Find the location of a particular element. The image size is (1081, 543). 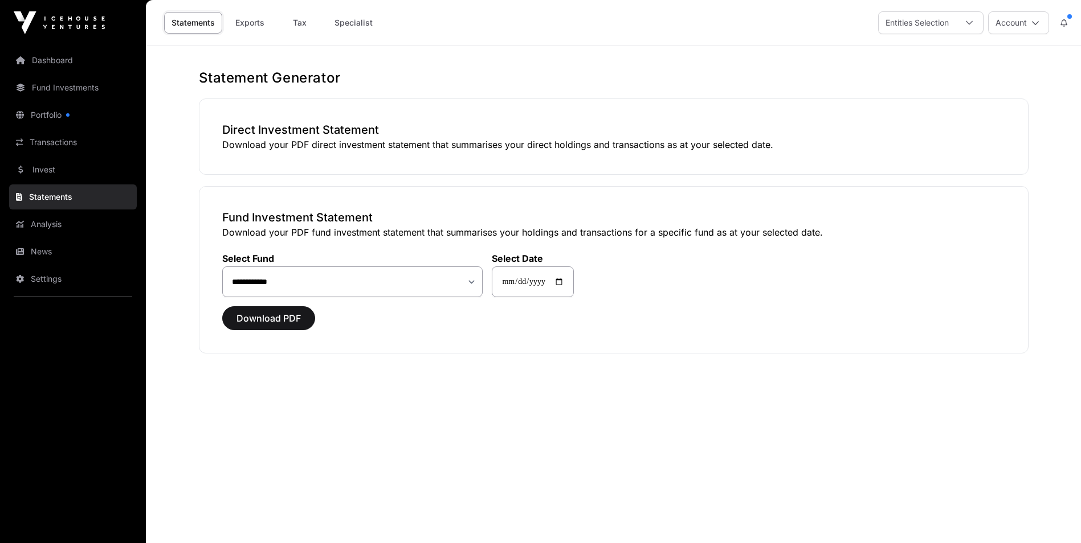

div: Entities Selection is located at coordinates (917, 23).